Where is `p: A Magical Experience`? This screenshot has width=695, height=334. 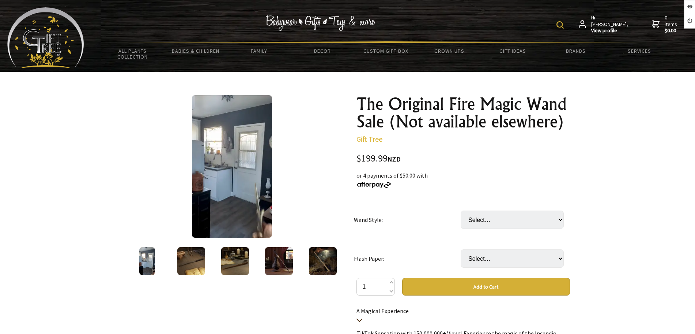 p: A Magical Experience is located at coordinates (463, 315).